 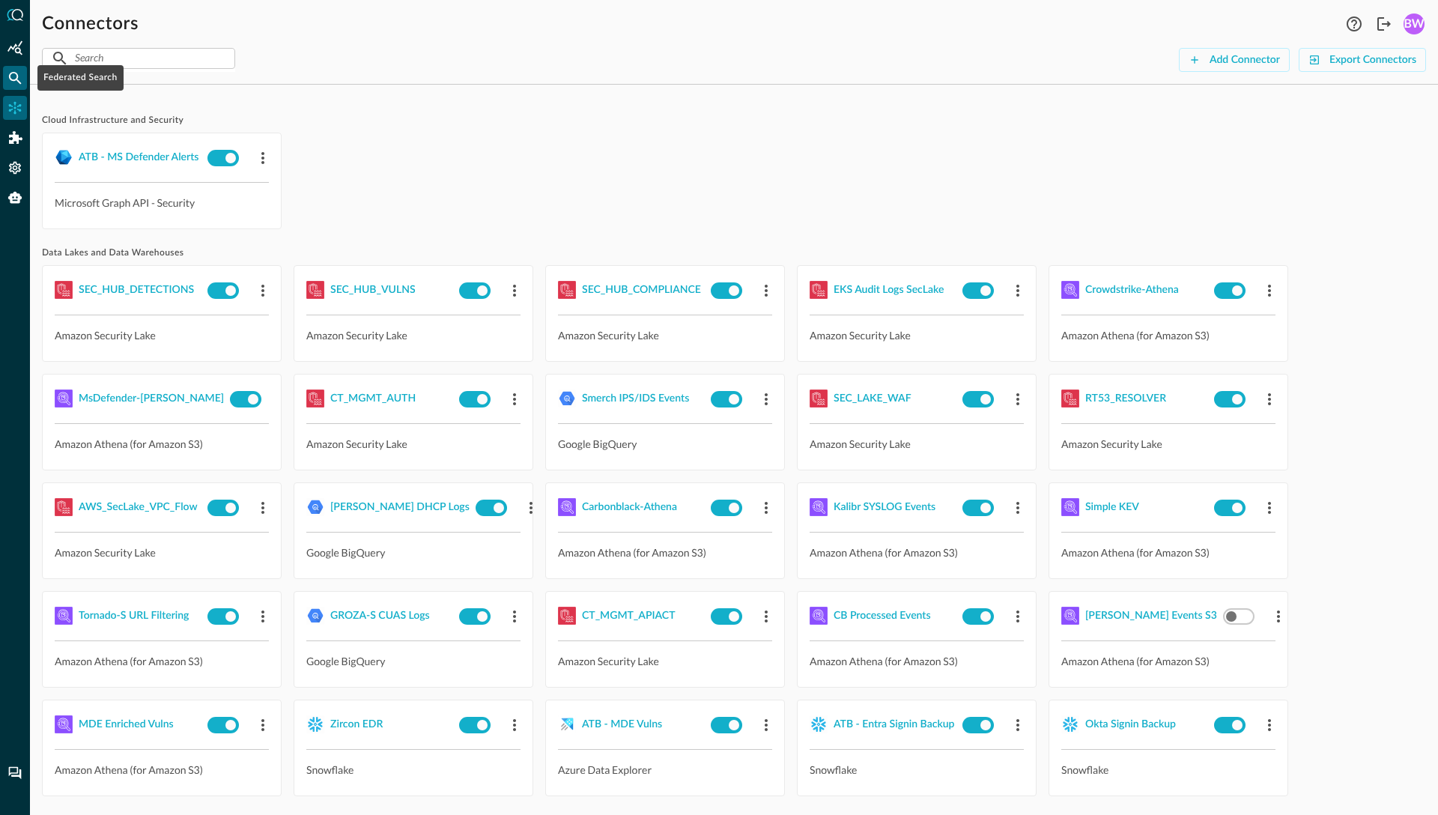 What do you see at coordinates (1354, 24) in the screenshot?
I see `button: Help` at bounding box center [1354, 24].